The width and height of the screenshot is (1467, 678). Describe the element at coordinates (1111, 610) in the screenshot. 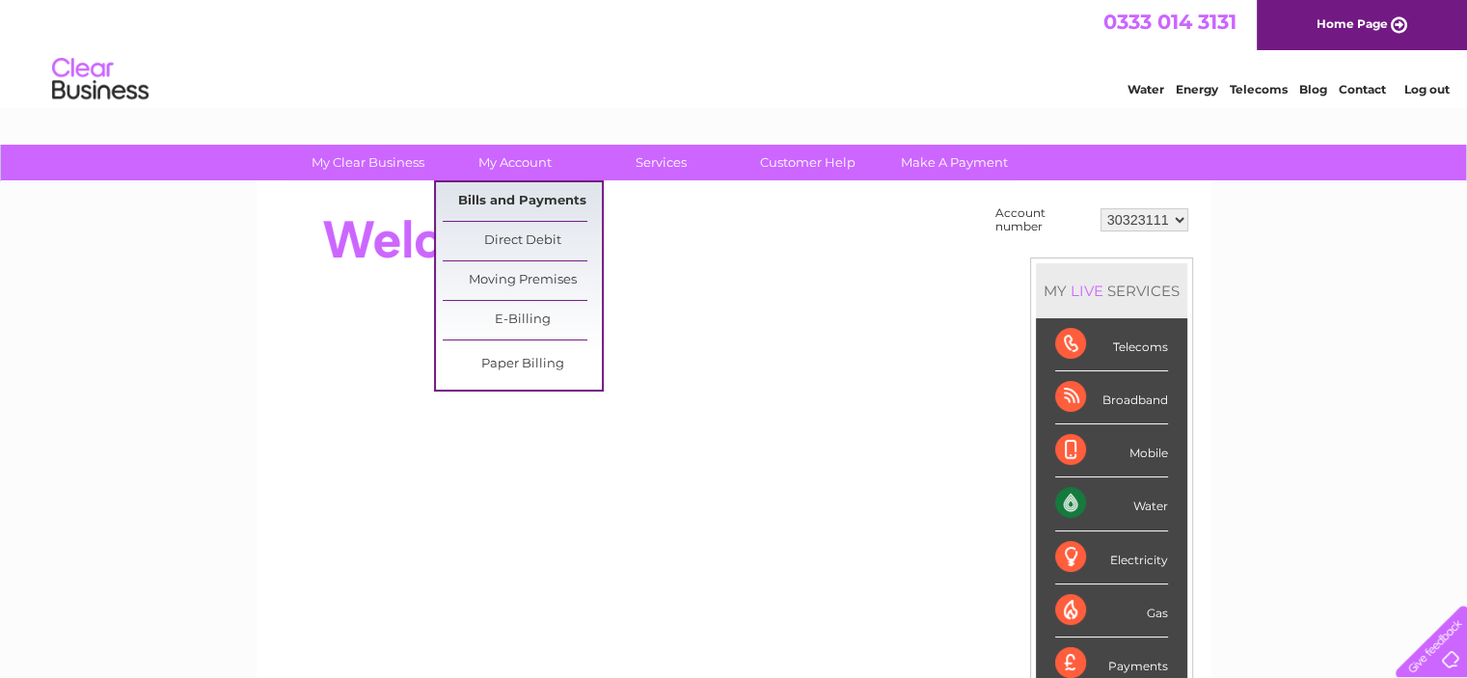

I see `div: Gas` at that location.